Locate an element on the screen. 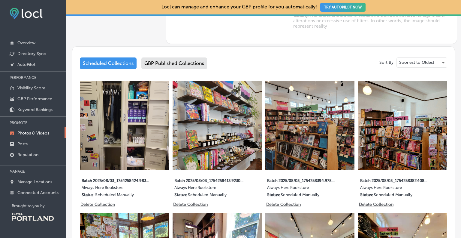 The image size is (461, 238). div: Scheduled Collections is located at coordinates (108, 63).